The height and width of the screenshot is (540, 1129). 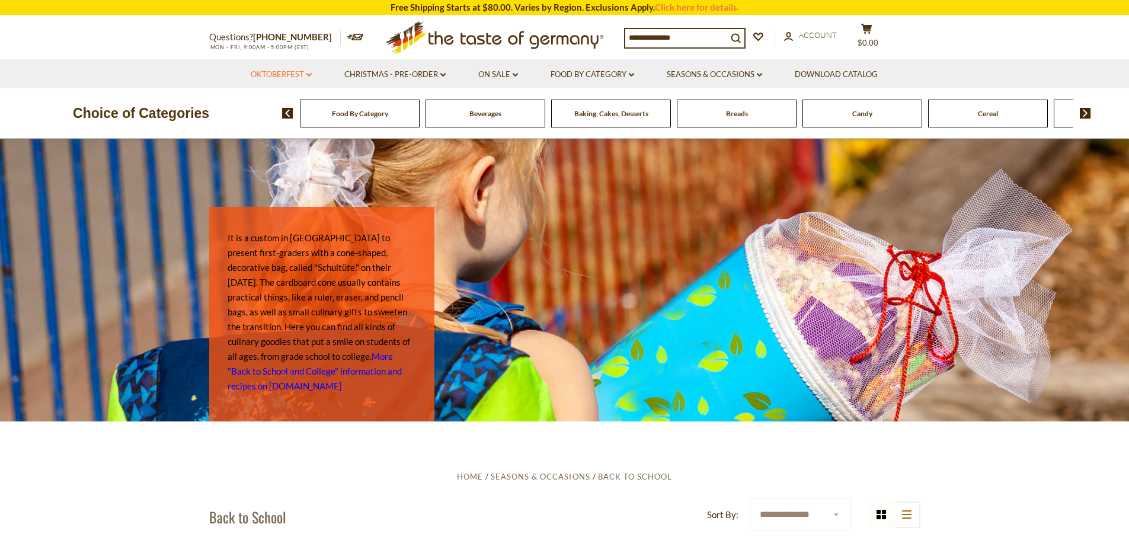 What do you see at coordinates (867, 43) in the screenshot?
I see `span: $0.00` at bounding box center [867, 43].